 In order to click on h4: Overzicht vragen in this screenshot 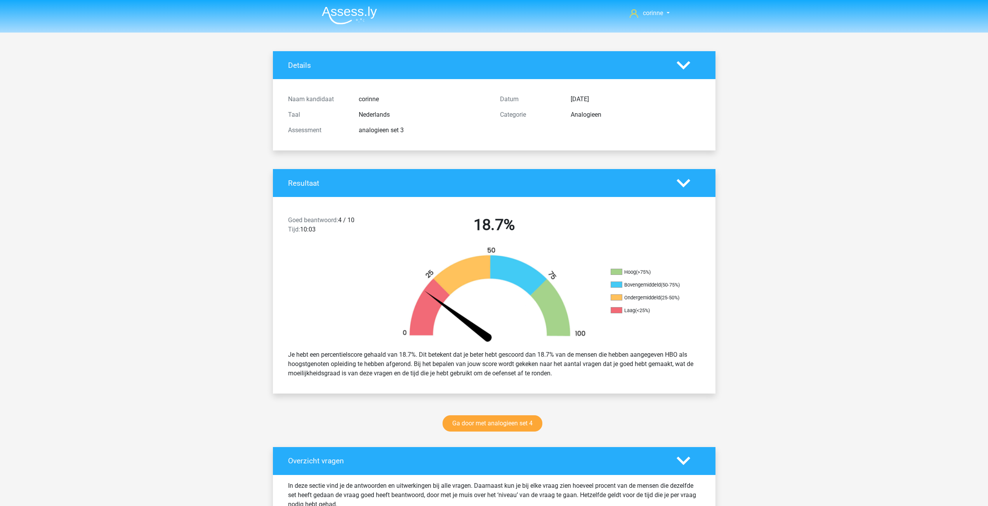, I will do `click(476, 461)`.